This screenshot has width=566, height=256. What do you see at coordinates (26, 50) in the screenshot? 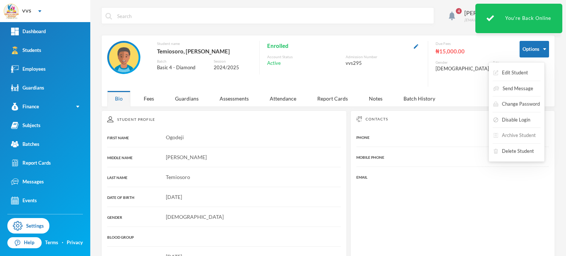
I see `div: Students` at bounding box center [26, 50].